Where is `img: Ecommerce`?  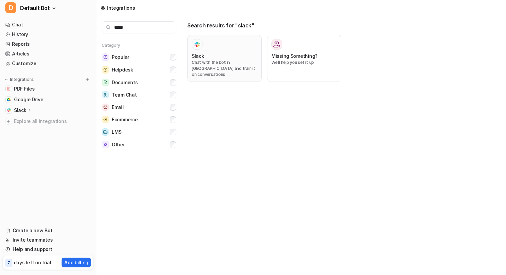
img: Ecommerce is located at coordinates (105, 119).